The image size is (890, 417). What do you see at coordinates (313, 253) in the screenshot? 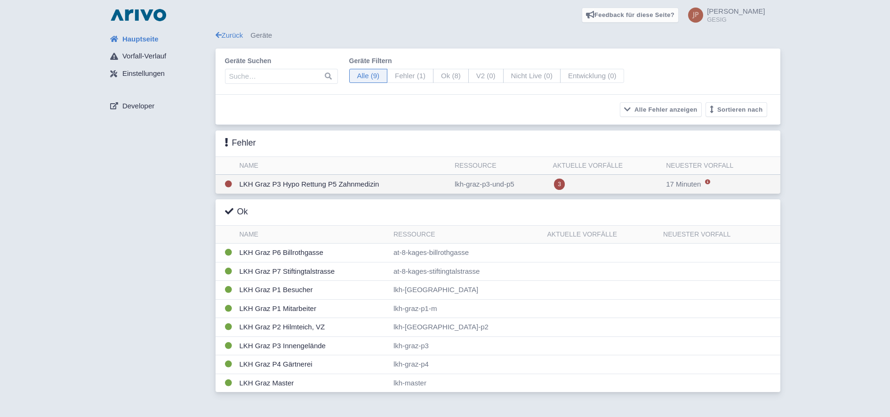
I see `td: LKH Graz P6 Billrothgasse` at bounding box center [313, 253].